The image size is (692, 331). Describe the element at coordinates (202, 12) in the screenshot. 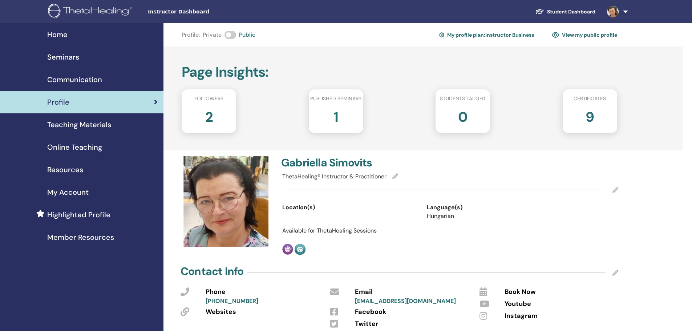

I see `span: Instructor Dashboard` at that location.